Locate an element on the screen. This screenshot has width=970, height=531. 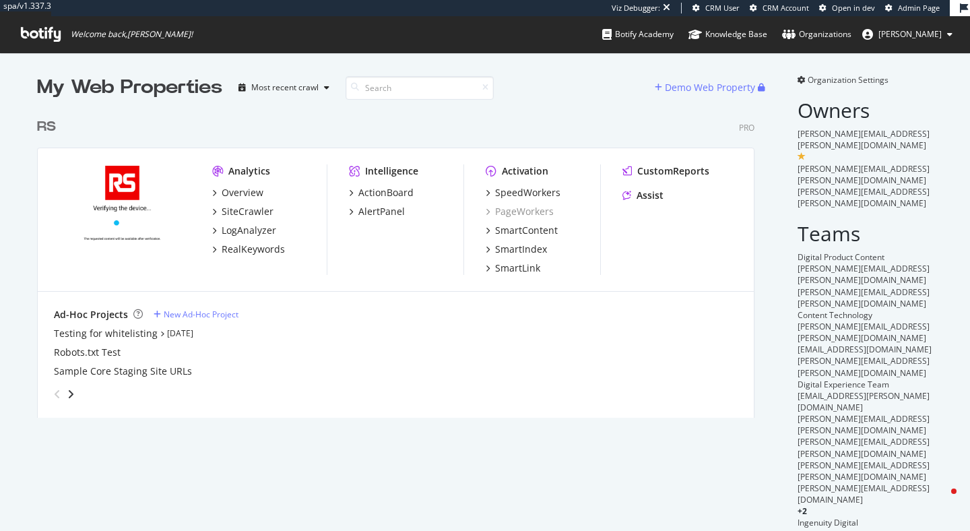
div: New Ad-Hoc Project is located at coordinates (201, 314).